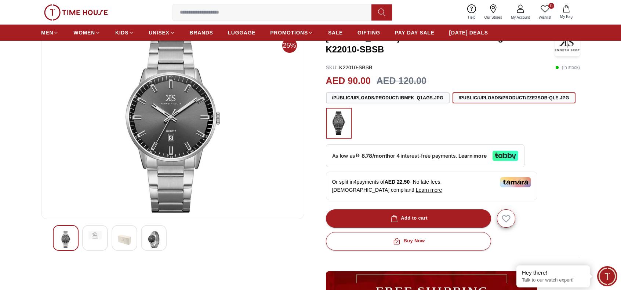 The width and height of the screenshot is (621, 290). I want to click on a: Our Stores, so click(493, 12).